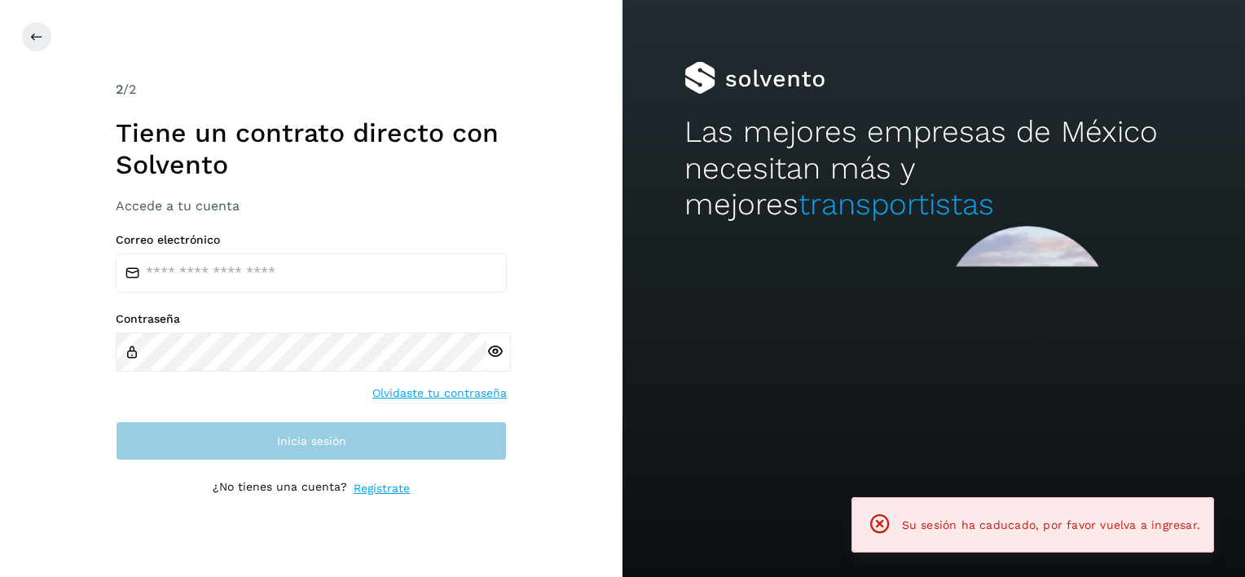  I want to click on span: Inicia sesión, so click(311, 441).